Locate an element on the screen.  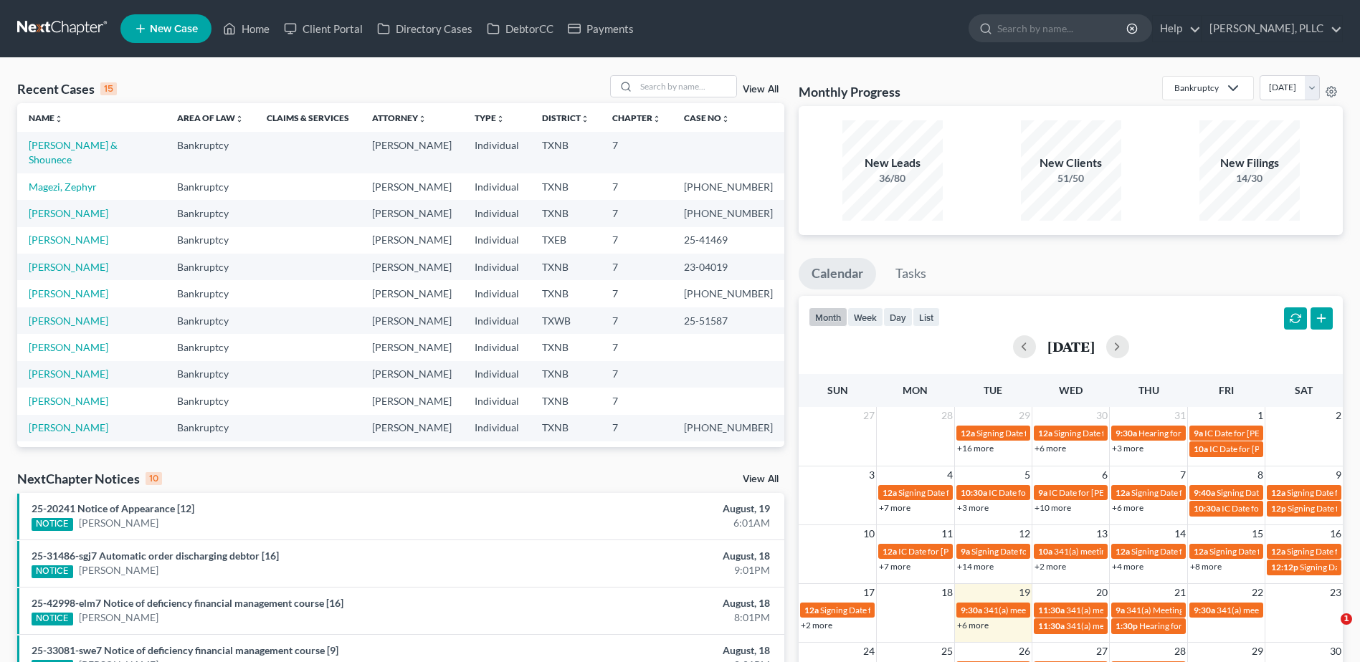
span: 25 is located at coordinates (947, 652).